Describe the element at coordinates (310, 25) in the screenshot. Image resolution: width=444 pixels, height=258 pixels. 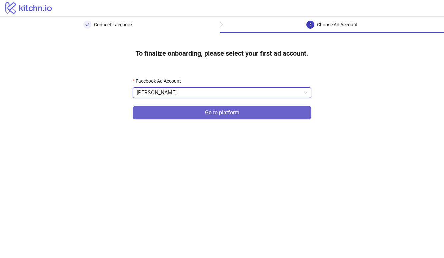
I see `span: 2` at that location.